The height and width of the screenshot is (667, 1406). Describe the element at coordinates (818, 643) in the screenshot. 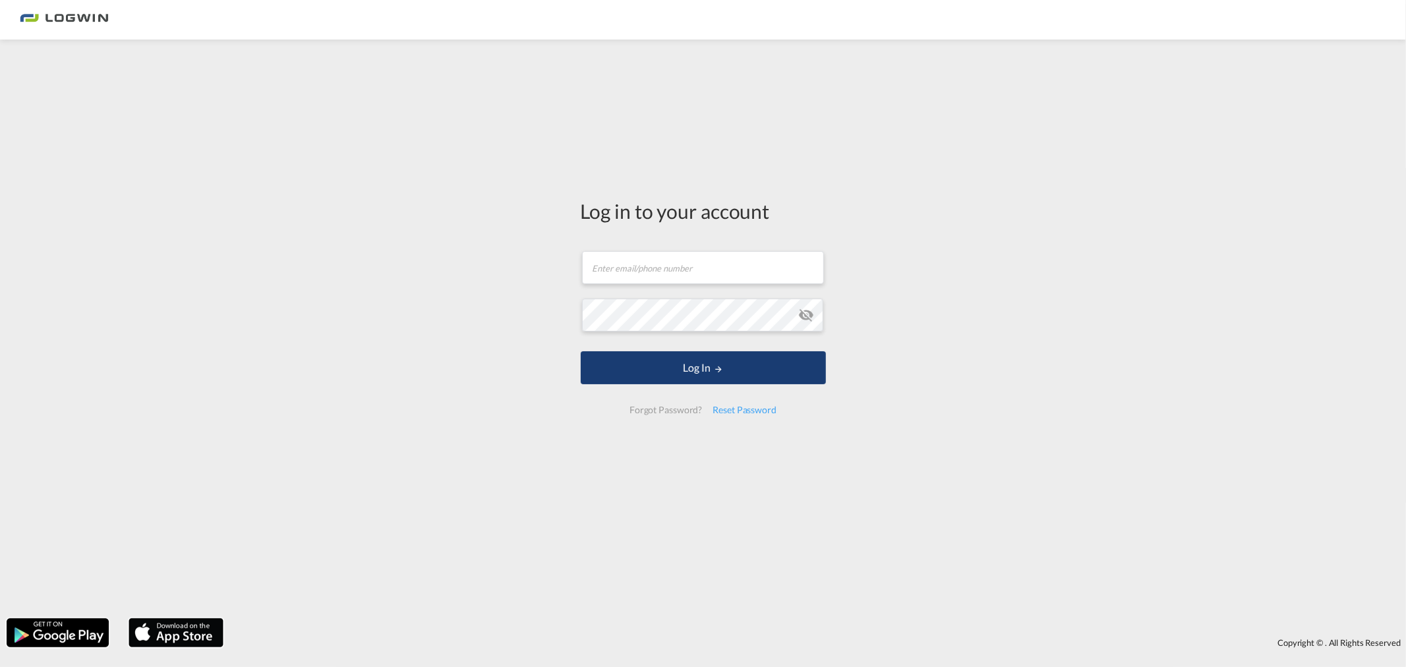

I see `div: Copyright © . All Rights Reserved` at that location.